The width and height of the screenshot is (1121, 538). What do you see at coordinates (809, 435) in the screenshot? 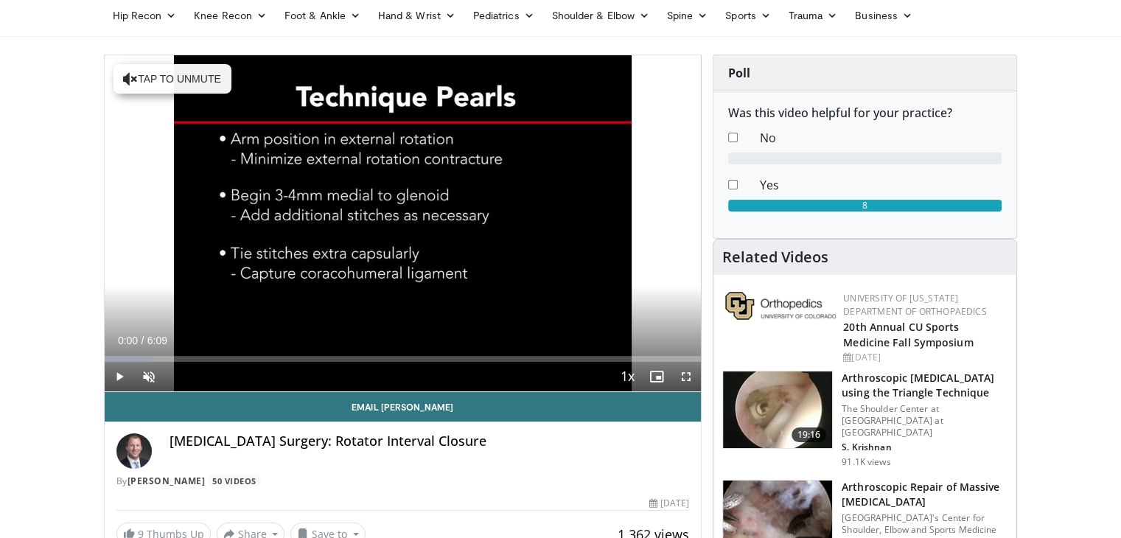
I see `span: 19:16` at bounding box center [809, 435].